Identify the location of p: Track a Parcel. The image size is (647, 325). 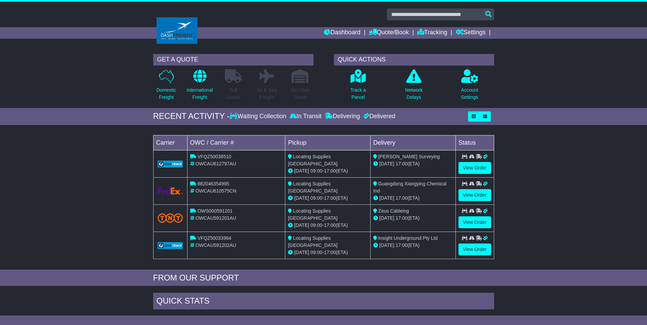
(358, 94).